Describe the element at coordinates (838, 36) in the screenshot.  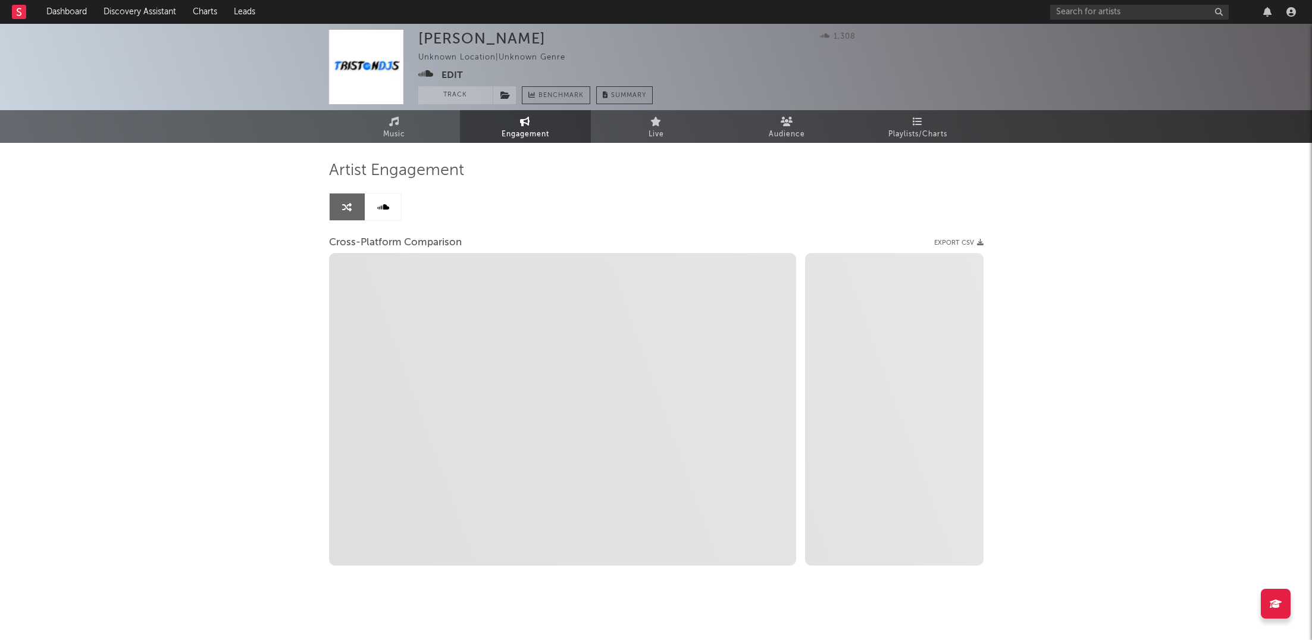
I see `span: 1,308` at that location.